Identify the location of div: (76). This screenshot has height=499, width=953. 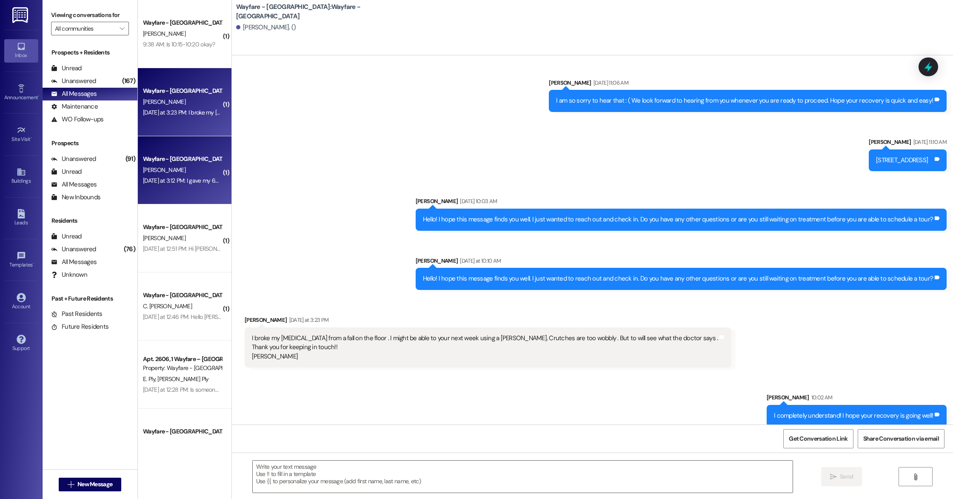
(129, 249).